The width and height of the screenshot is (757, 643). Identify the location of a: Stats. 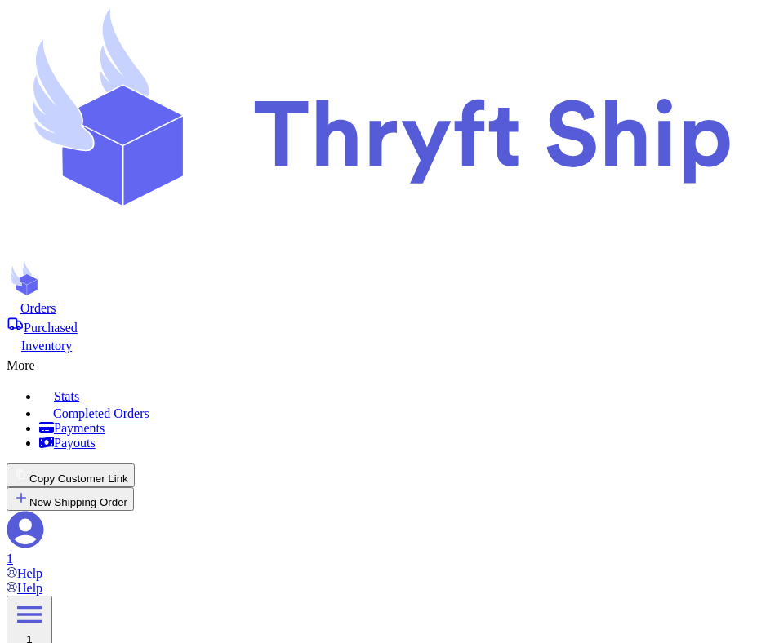
(394, 395).